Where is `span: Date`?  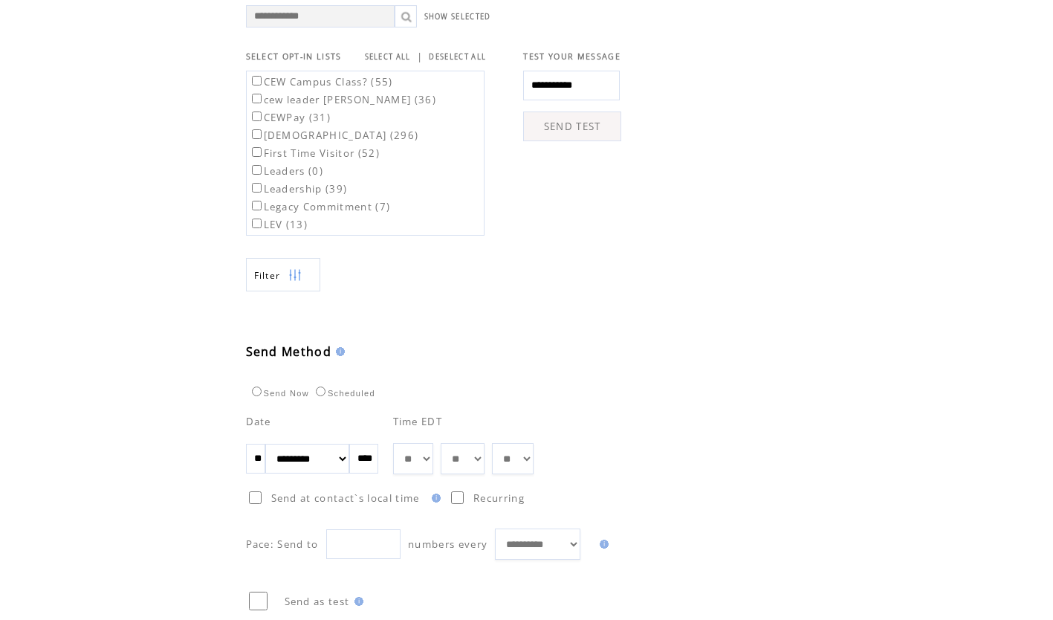 span: Date is located at coordinates (259, 421).